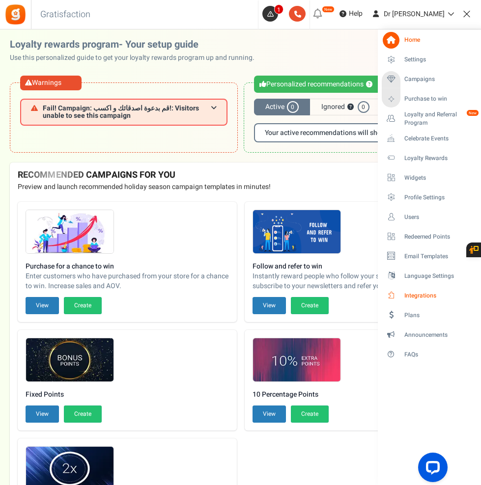  Describe the element at coordinates (334, 133) in the screenshot. I see `b: Your active recommendations will show here.` at that location.